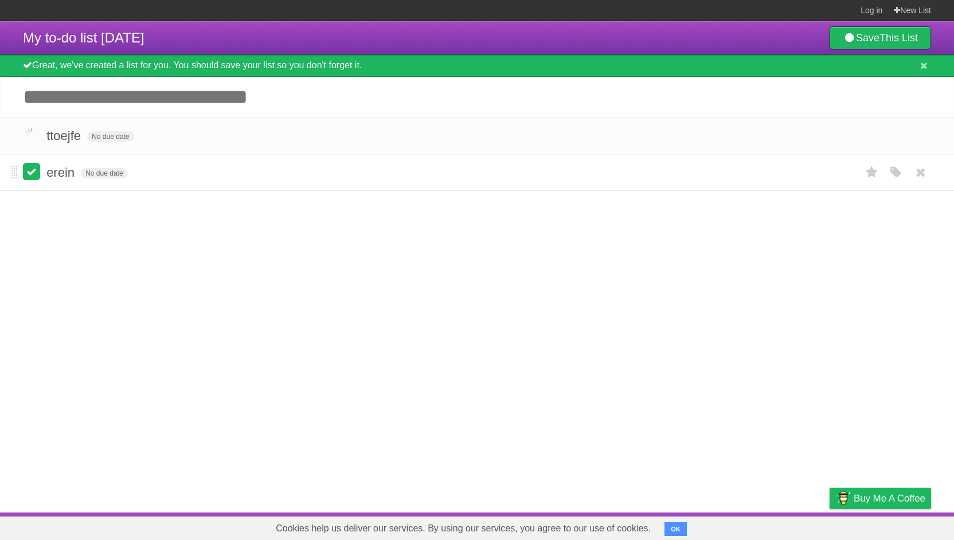 Image resolution: width=954 pixels, height=540 pixels. Describe the element at coordinates (898, 38) in the screenshot. I see `b: This List` at that location.